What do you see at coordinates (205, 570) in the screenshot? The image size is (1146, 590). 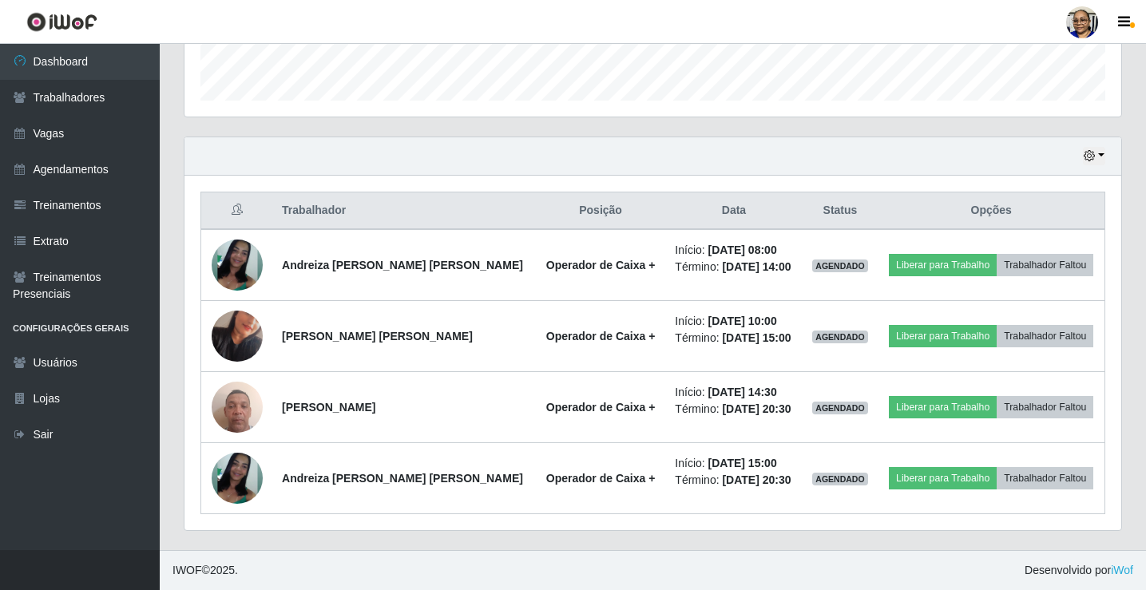 I see `span: © 2025 .` at bounding box center [205, 570].